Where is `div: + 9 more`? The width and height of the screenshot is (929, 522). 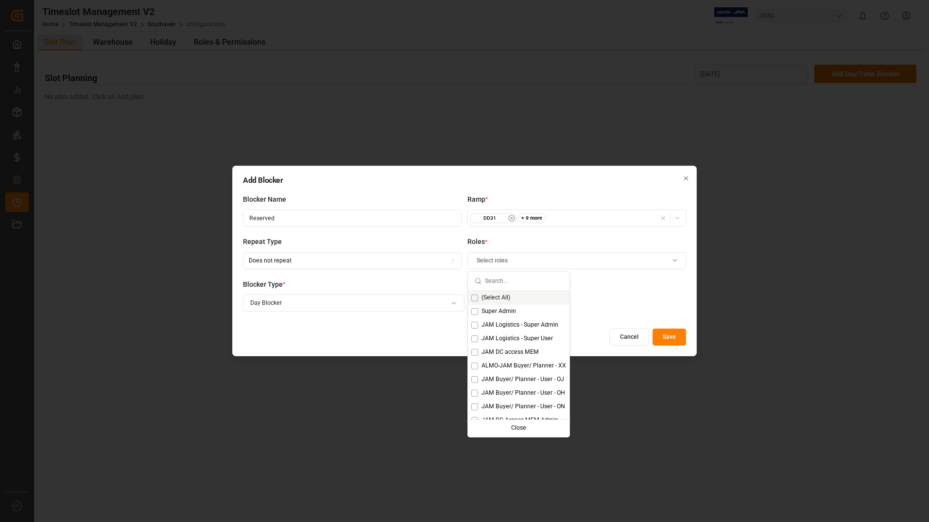 div: + 9 more is located at coordinates (532, 218).